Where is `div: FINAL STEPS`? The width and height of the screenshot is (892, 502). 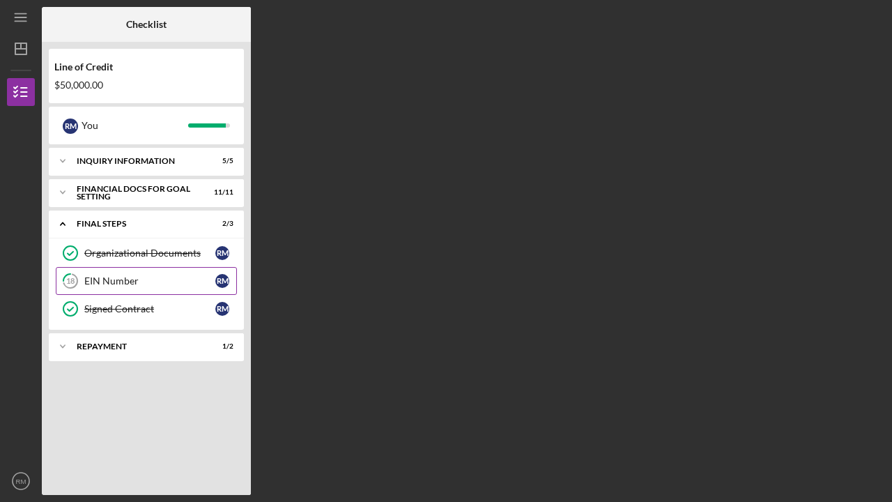
div: FINAL STEPS is located at coordinates (137, 224).